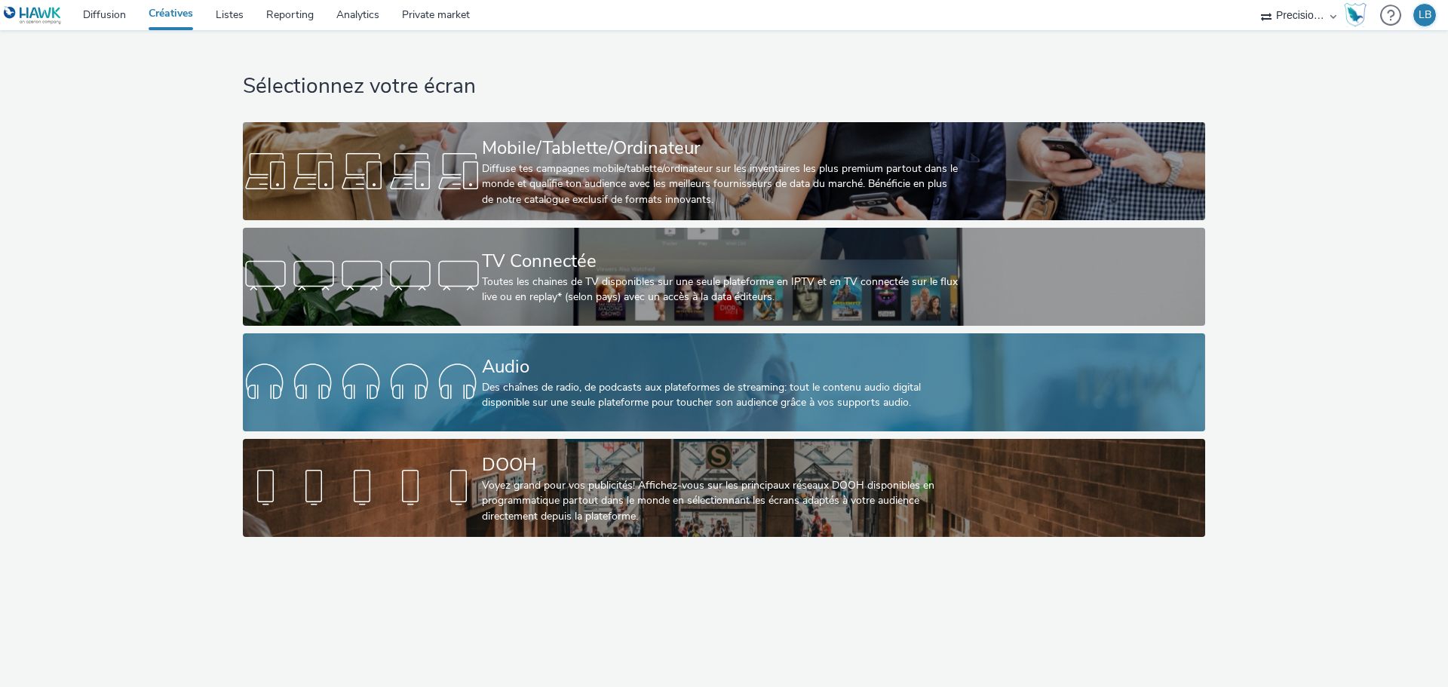 The width and height of the screenshot is (1448, 687). Describe the element at coordinates (723, 277) in the screenshot. I see `a: TV ConnectéeToutes les chaines de TV disponibles sur une seule plateforme en IPTV et en TV connec...` at that location.